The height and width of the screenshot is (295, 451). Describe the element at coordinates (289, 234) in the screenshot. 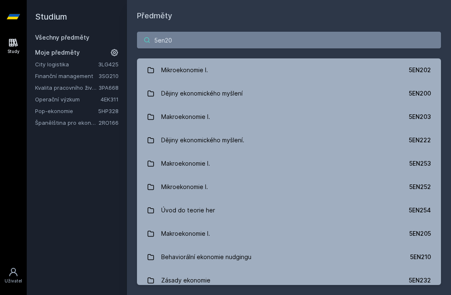

I see `a: Makroekonomie I. 5EN205` at that location.